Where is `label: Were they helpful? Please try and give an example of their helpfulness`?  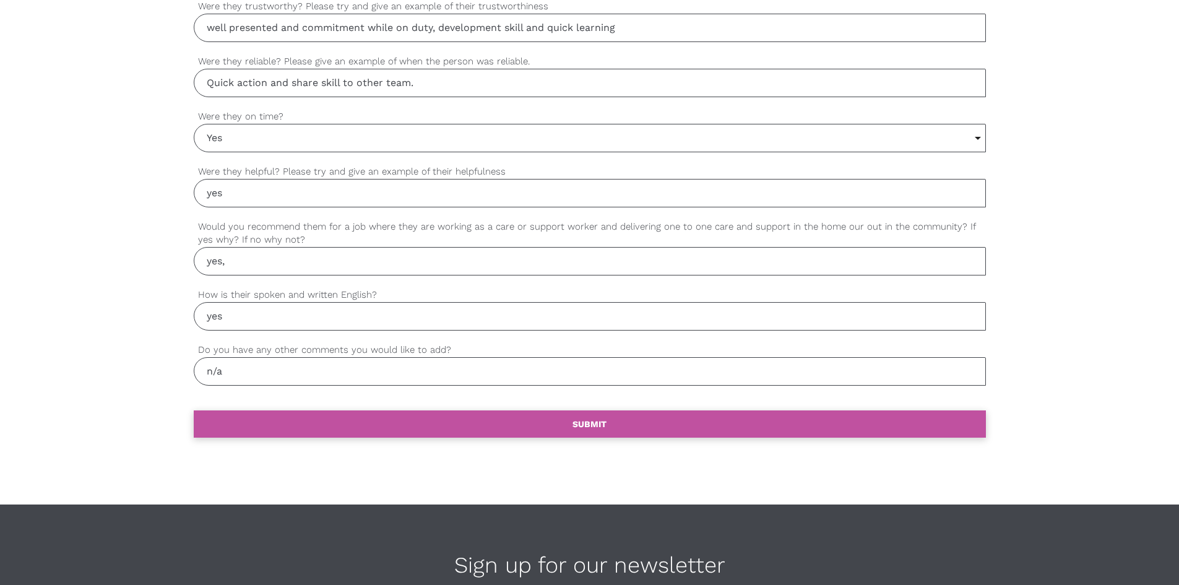
label: Were they helpful? Please try and give an example of their helpfulness is located at coordinates (590, 171).